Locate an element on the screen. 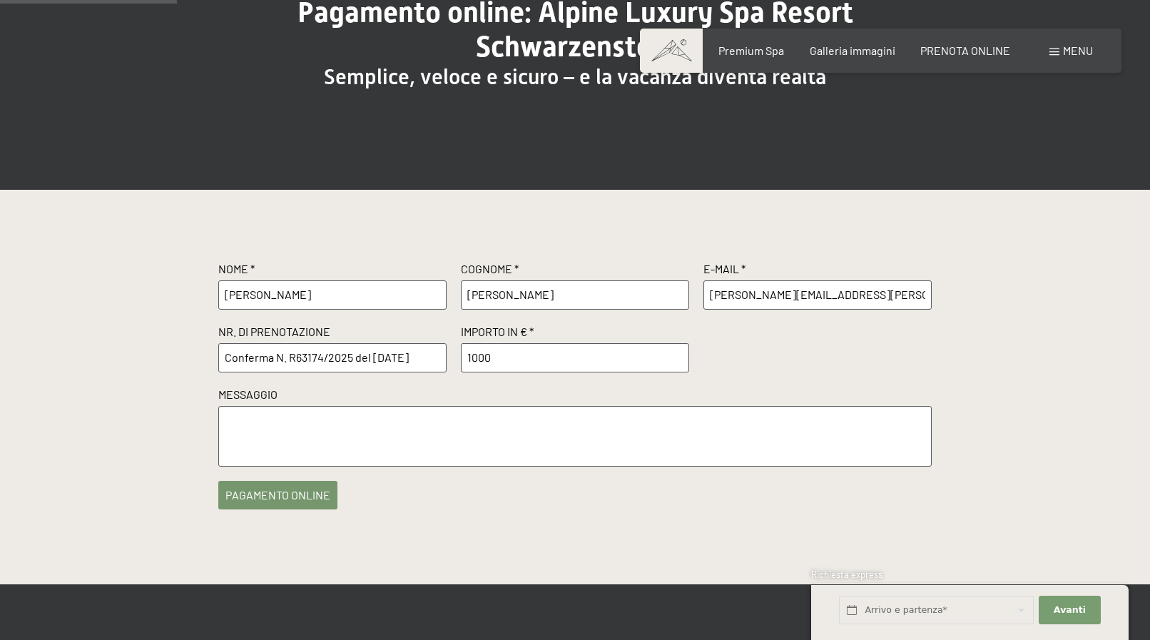 The image size is (1150, 640). a: PRENOTA ONLINE is located at coordinates (965, 50).